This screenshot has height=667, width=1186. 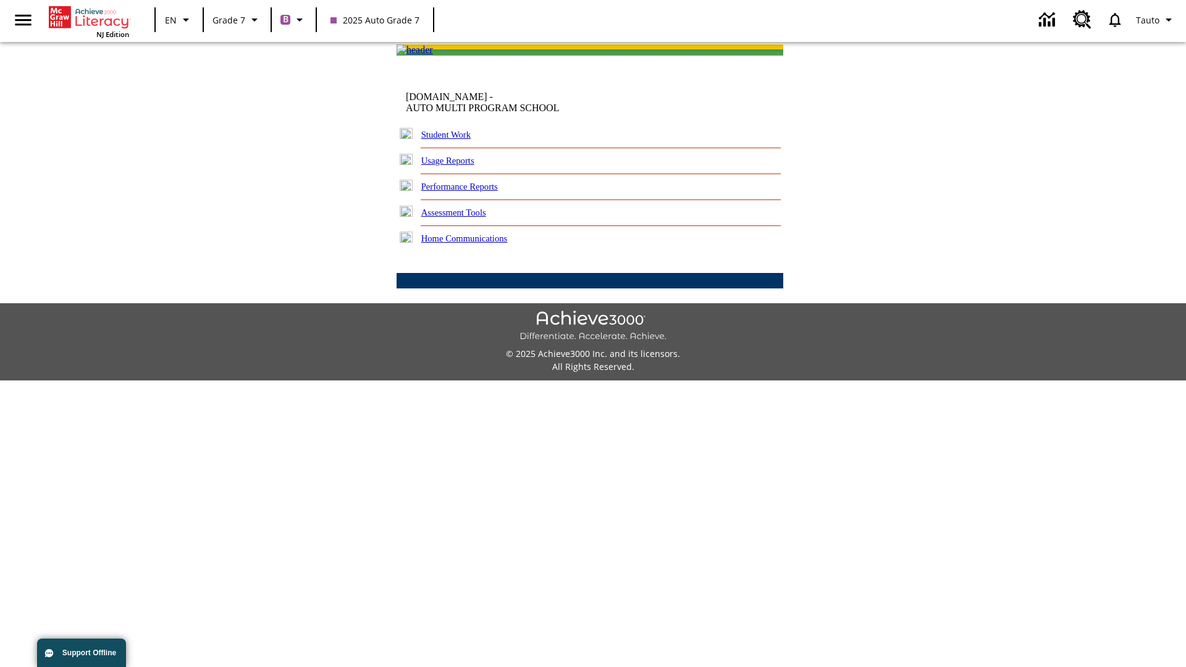 I want to click on a: Performance Reports, so click(x=460, y=187).